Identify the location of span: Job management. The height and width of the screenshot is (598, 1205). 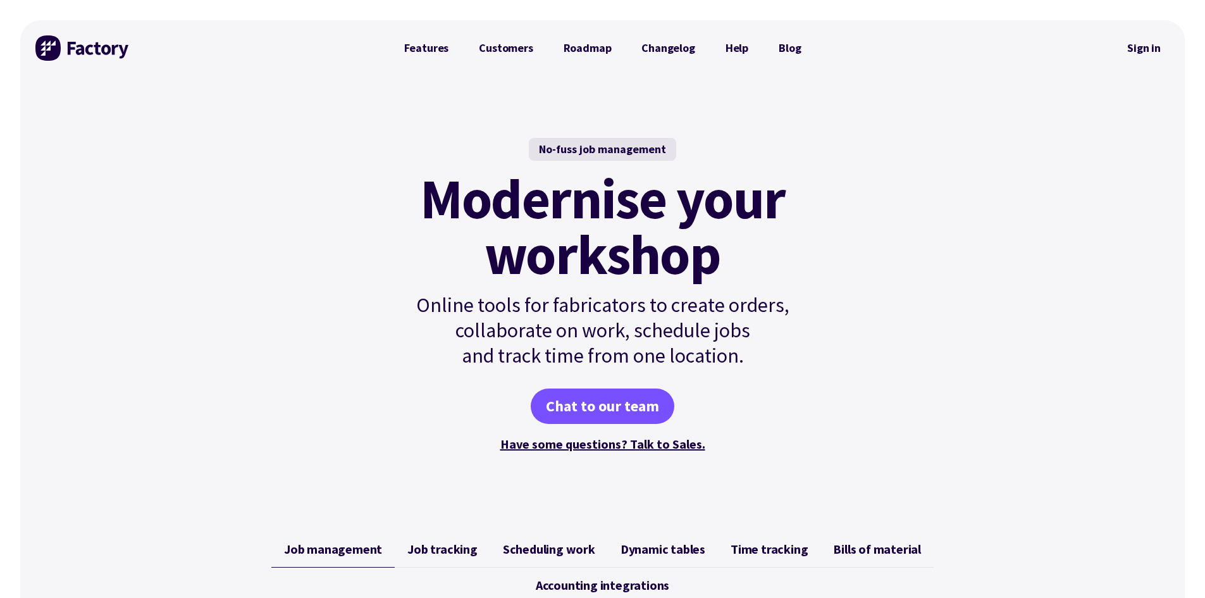
(333, 549).